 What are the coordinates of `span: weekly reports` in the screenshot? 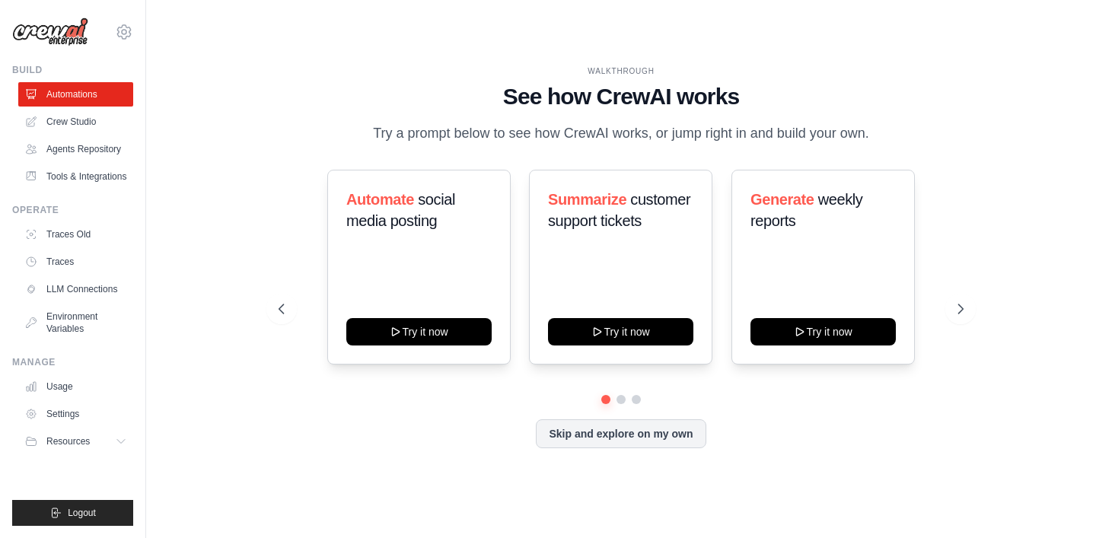 It's located at (806, 210).